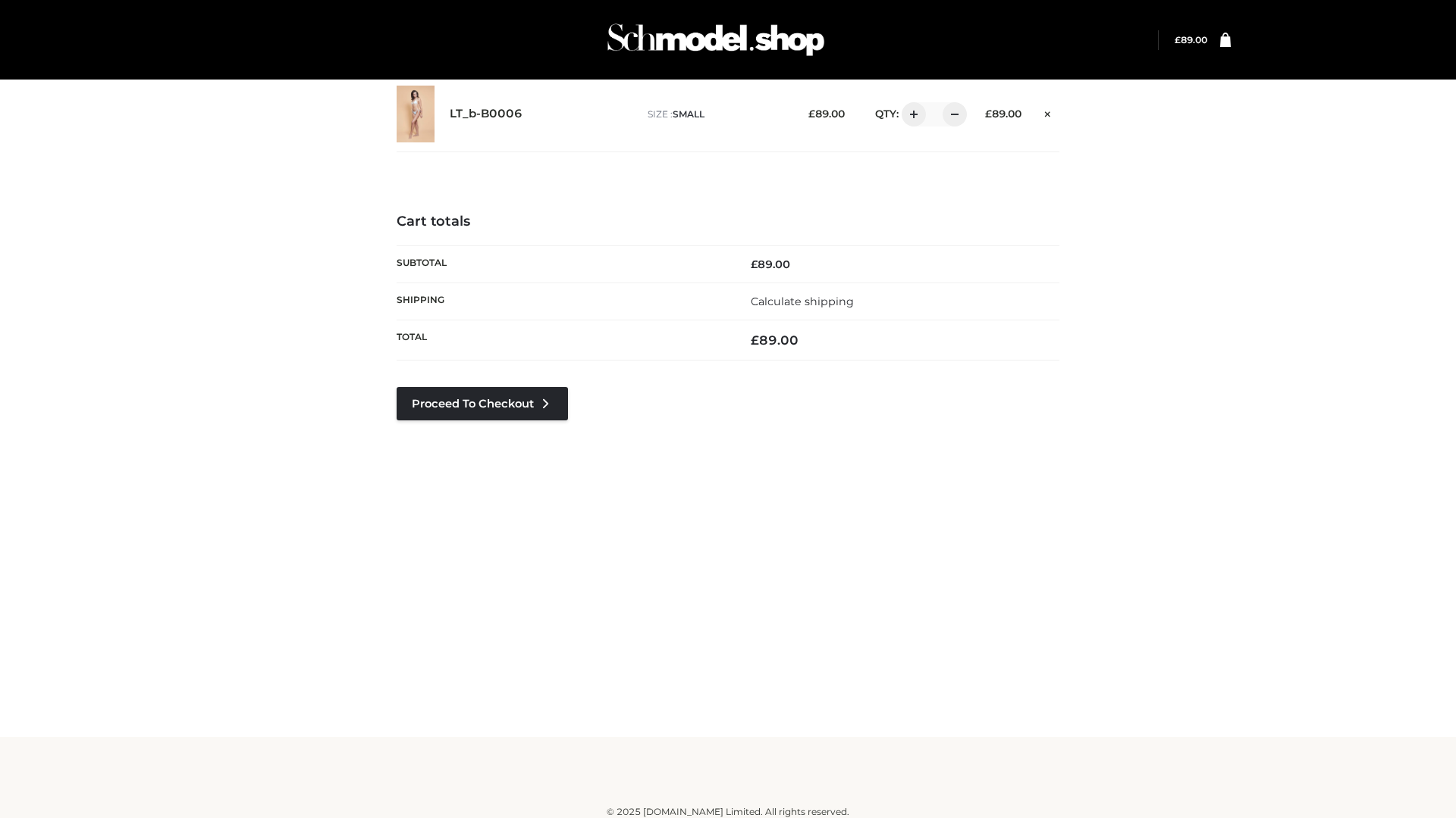 The width and height of the screenshot is (1456, 818). Describe the element at coordinates (486, 114) in the screenshot. I see `a: LT_b-B0006` at that location.